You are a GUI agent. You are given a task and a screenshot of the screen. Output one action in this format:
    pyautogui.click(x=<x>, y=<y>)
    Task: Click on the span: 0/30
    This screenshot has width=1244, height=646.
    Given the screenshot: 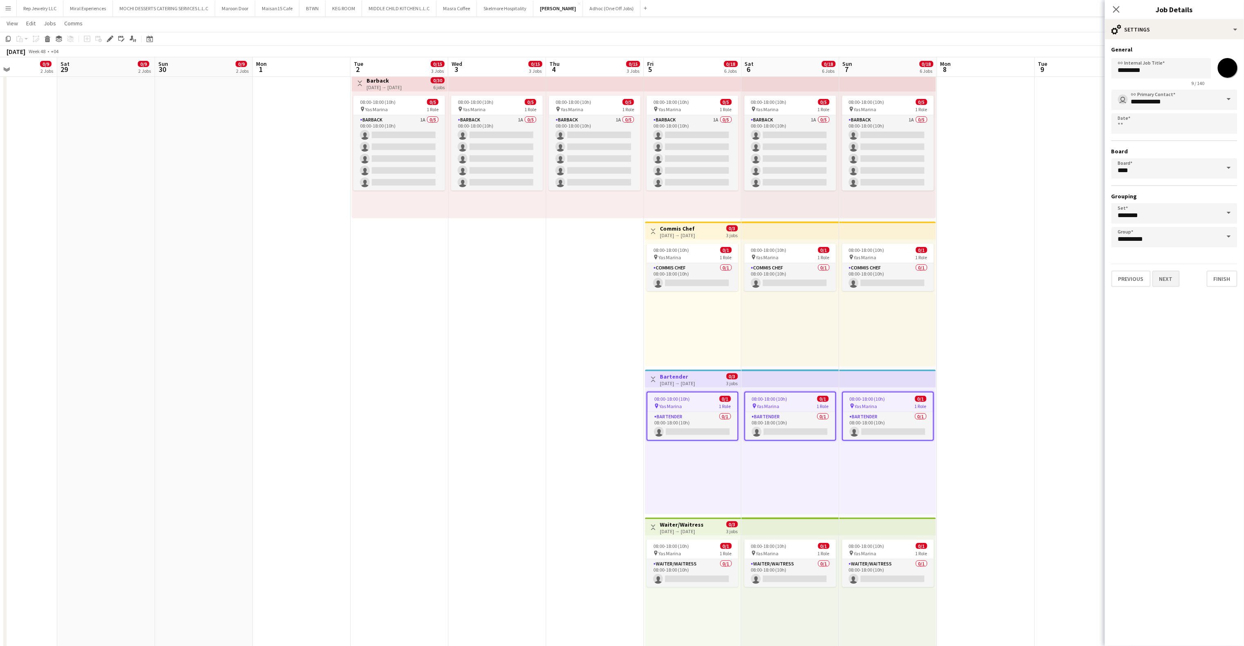 What is the action you would take?
    pyautogui.click(x=438, y=80)
    